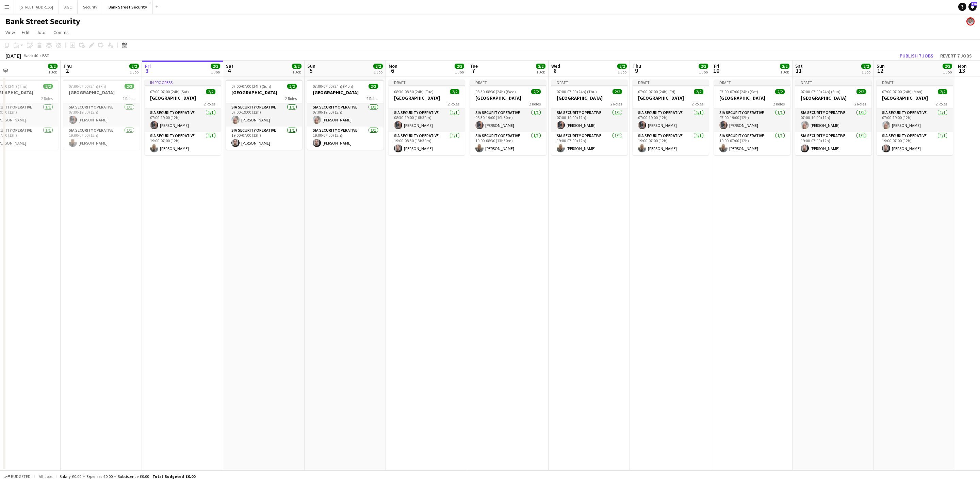  Describe the element at coordinates (128, 7) in the screenshot. I see `button: Bank Street Security` at that location.